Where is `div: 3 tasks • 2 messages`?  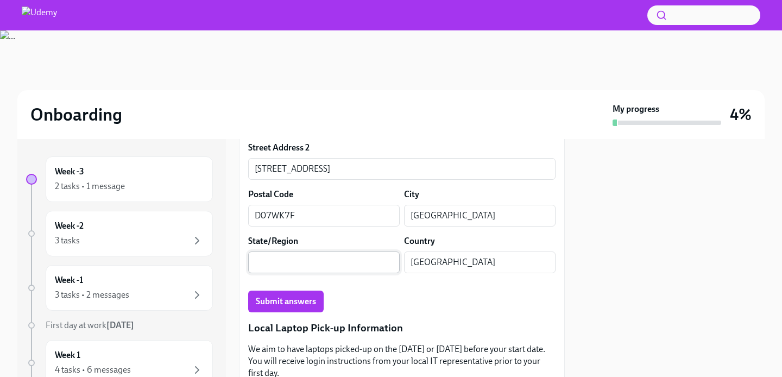 div: 3 tasks • 2 messages is located at coordinates (92, 295).